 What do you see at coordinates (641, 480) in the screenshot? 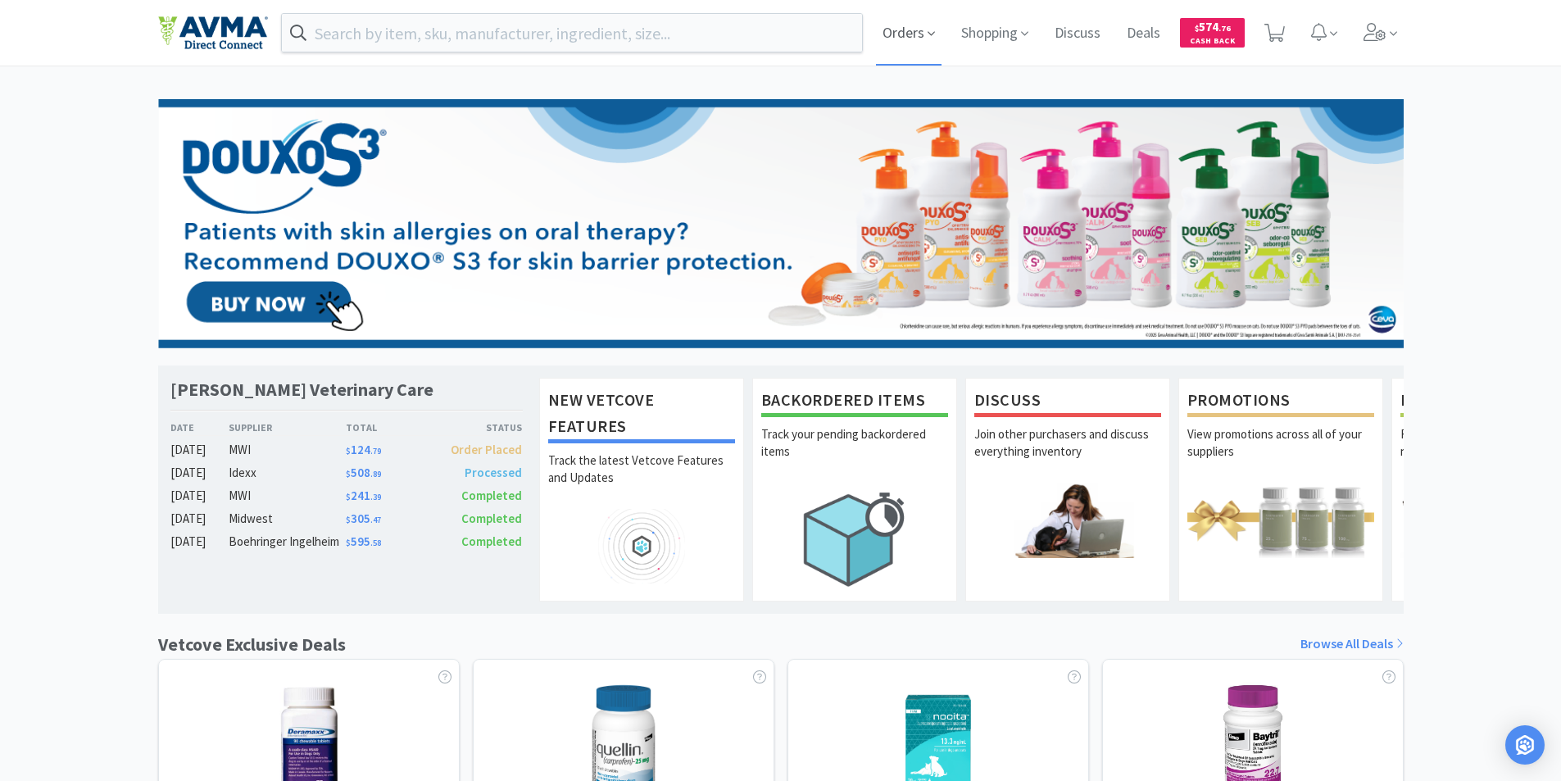
I see `p: Track the latest Vetcove Features and Updates` at bounding box center [641, 480].